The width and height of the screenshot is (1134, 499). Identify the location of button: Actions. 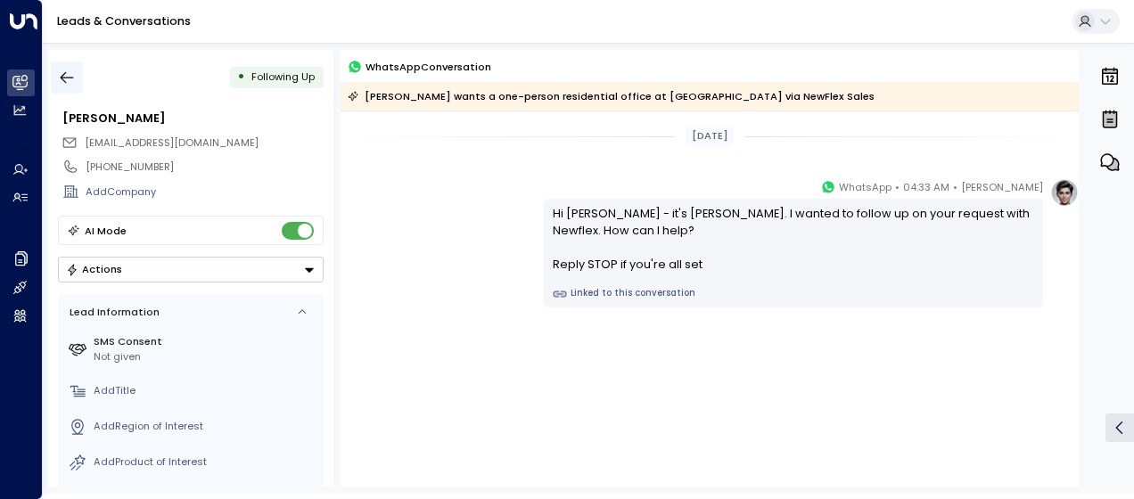
(191, 269).